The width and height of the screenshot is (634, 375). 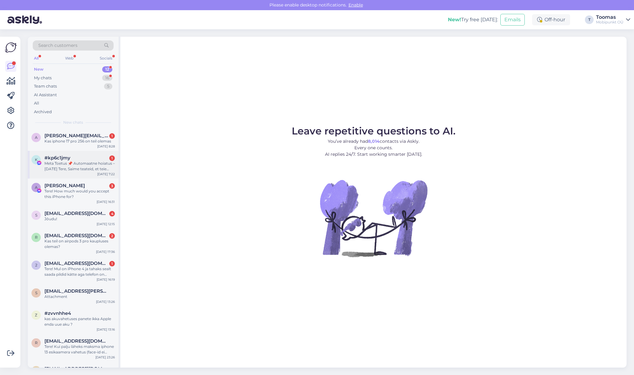 I want to click on div: Socials, so click(x=106, y=58).